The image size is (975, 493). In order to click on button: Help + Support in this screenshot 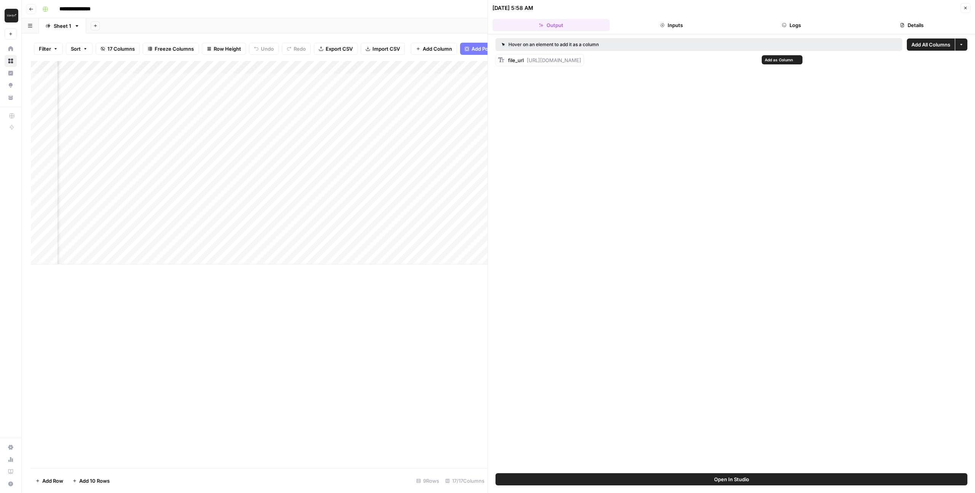, I will do `click(11, 484)`.